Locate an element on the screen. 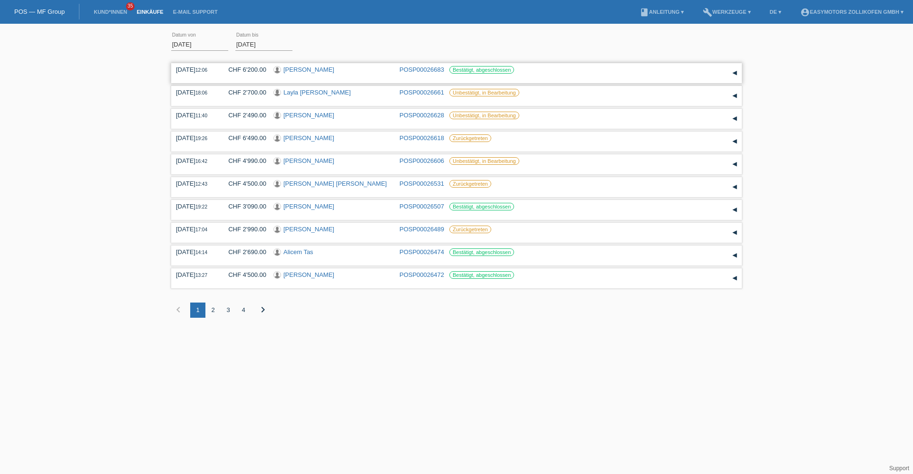 The height and width of the screenshot is (474, 913). span: 11:40 is located at coordinates (201, 116).